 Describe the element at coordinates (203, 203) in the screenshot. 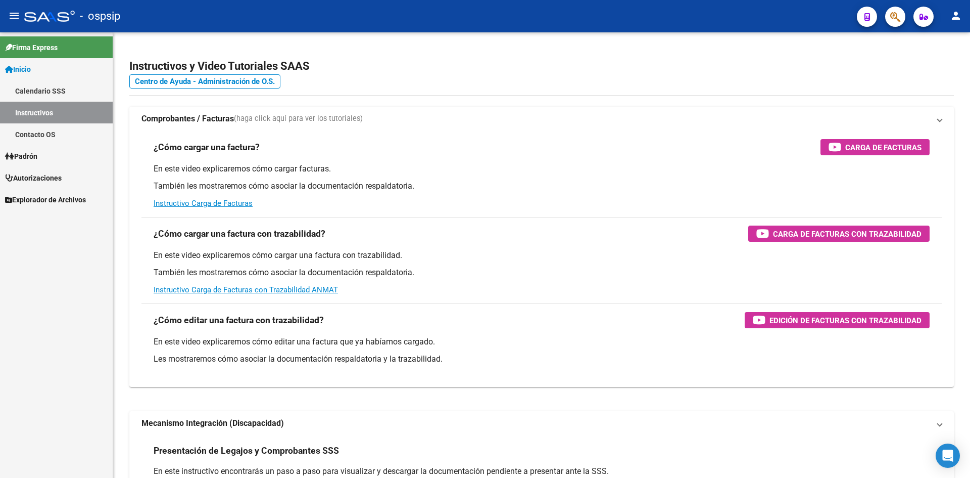

I see `a: Instructivo Carga de Facturas` at that location.